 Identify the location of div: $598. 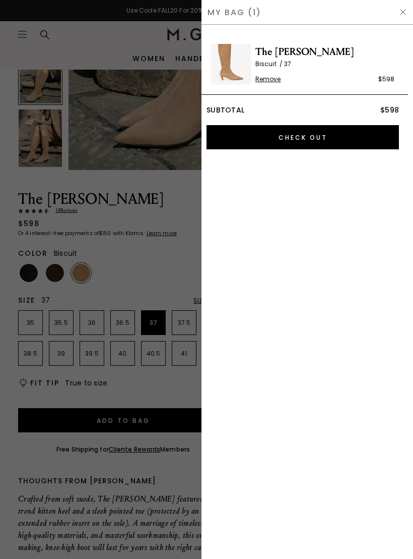
(387, 79).